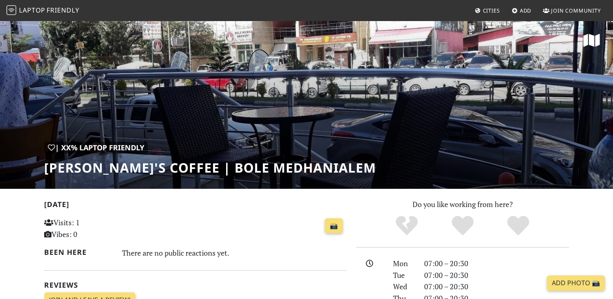  What do you see at coordinates (11, 10) in the screenshot?
I see `img: LaptopFriendly` at bounding box center [11, 10].